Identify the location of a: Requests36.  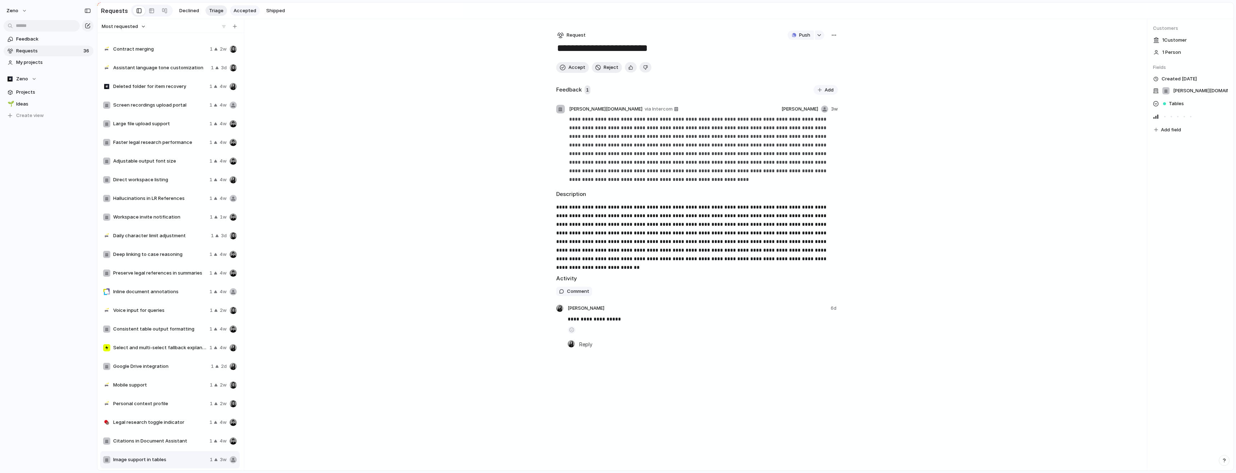
(48, 51).